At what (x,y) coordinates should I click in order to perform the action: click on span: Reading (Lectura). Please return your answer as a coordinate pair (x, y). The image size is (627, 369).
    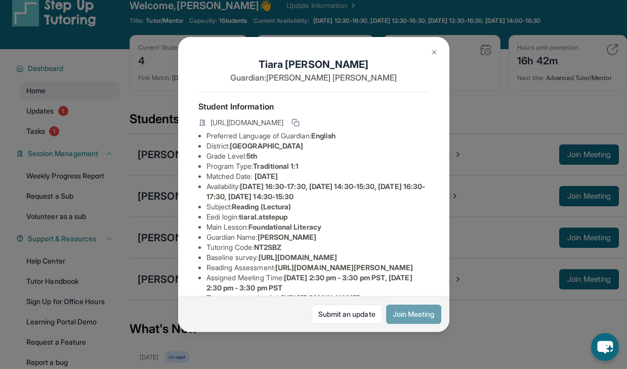
    Looking at the image, I should click on (261, 206).